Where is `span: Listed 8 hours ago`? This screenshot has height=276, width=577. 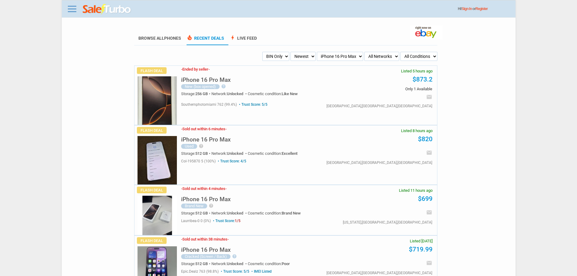
span: Listed 8 hours ago is located at coordinates (417, 131).